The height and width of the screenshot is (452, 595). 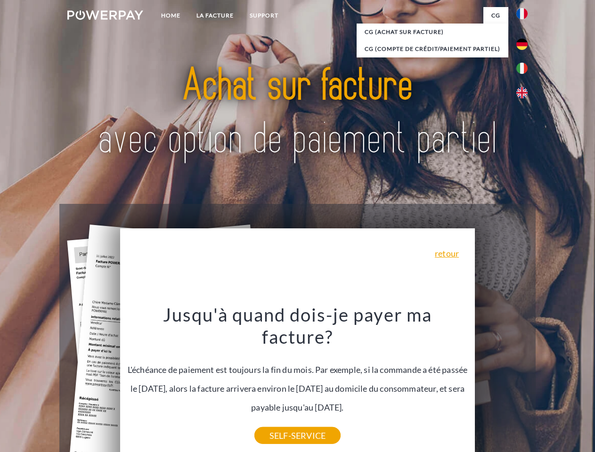 I want to click on img: it, so click(x=522, y=68).